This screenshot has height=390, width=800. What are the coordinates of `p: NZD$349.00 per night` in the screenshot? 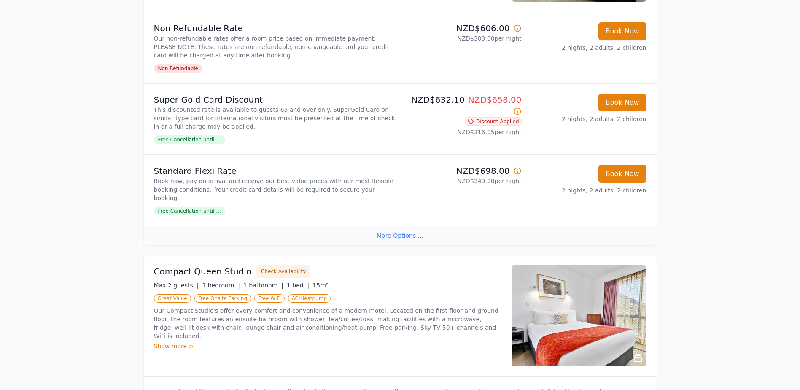 It's located at (463, 181).